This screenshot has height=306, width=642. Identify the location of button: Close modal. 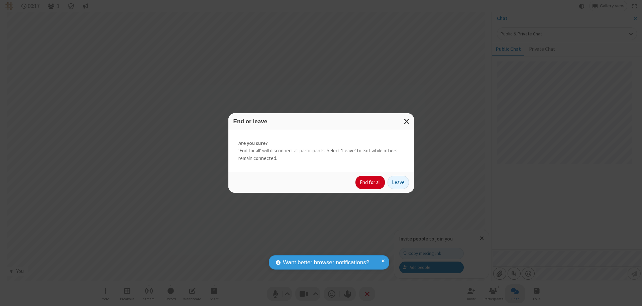
(407, 121).